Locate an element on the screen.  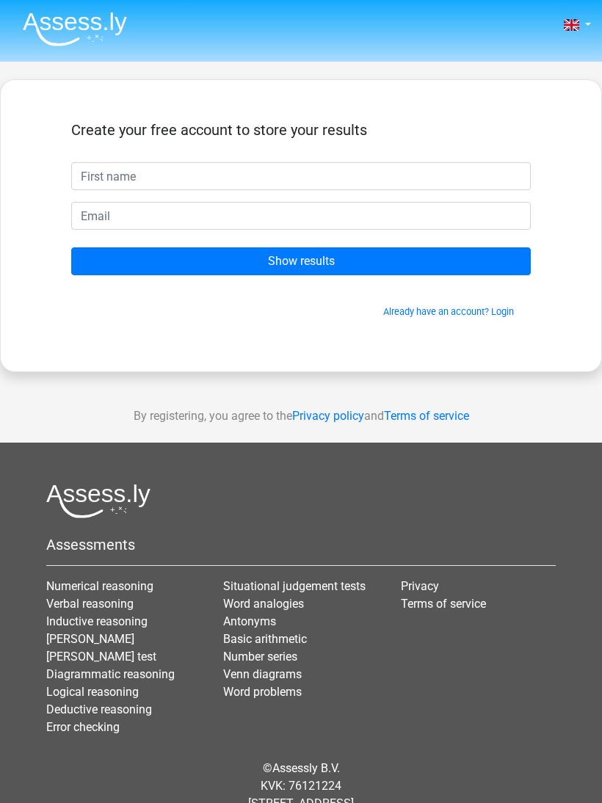
a: Word problems is located at coordinates (262, 691).